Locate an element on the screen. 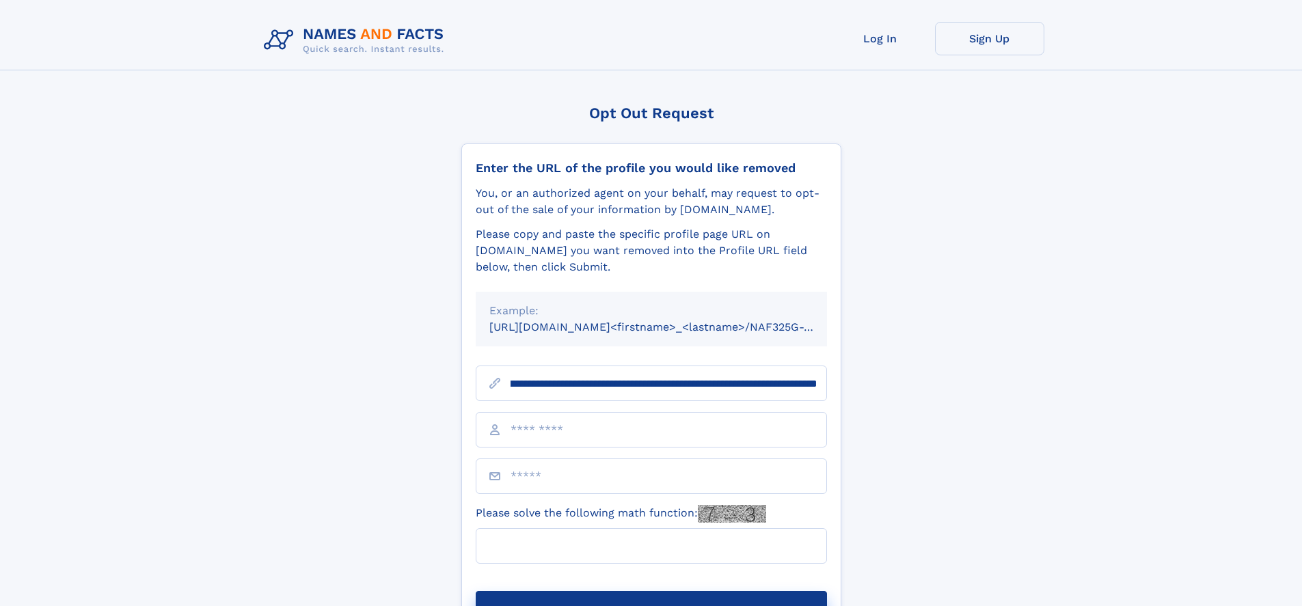  a: Log In is located at coordinates (880, 38).